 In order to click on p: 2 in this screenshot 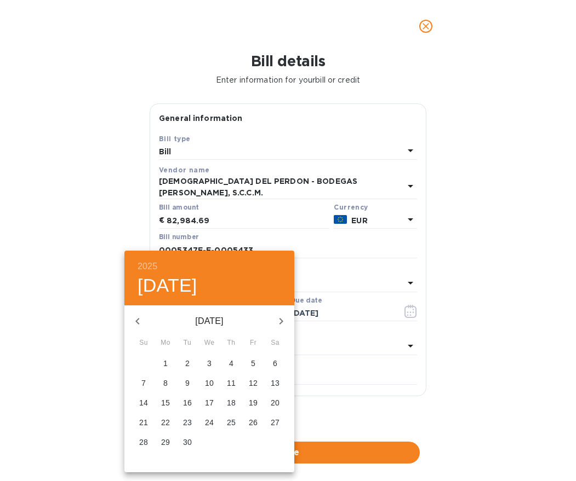, I will do `click(187, 364)`.